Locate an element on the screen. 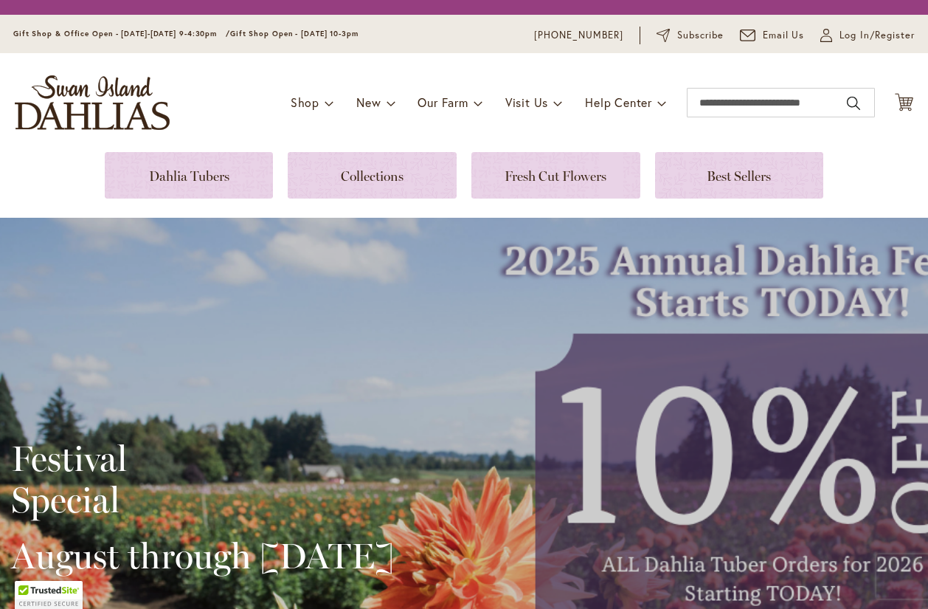  span: Shop is located at coordinates (305, 102).